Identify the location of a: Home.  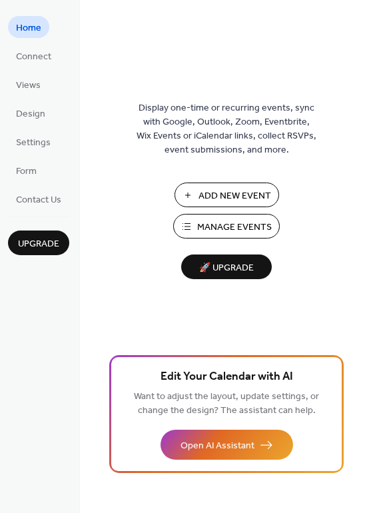
(29, 27).